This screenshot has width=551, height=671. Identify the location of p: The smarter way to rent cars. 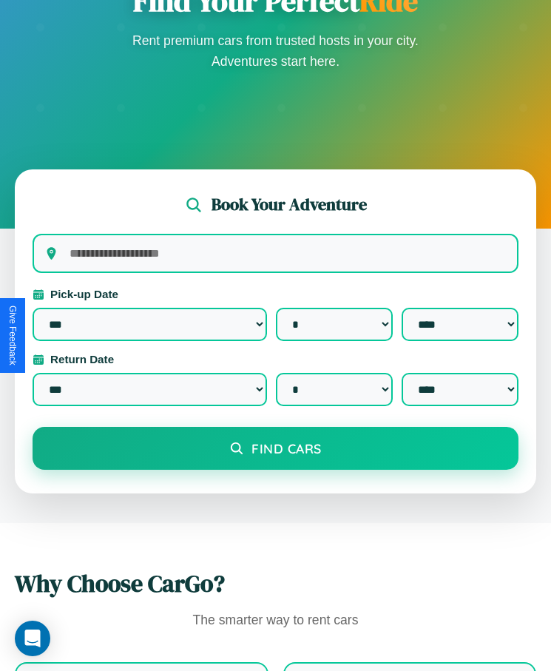
(275, 620).